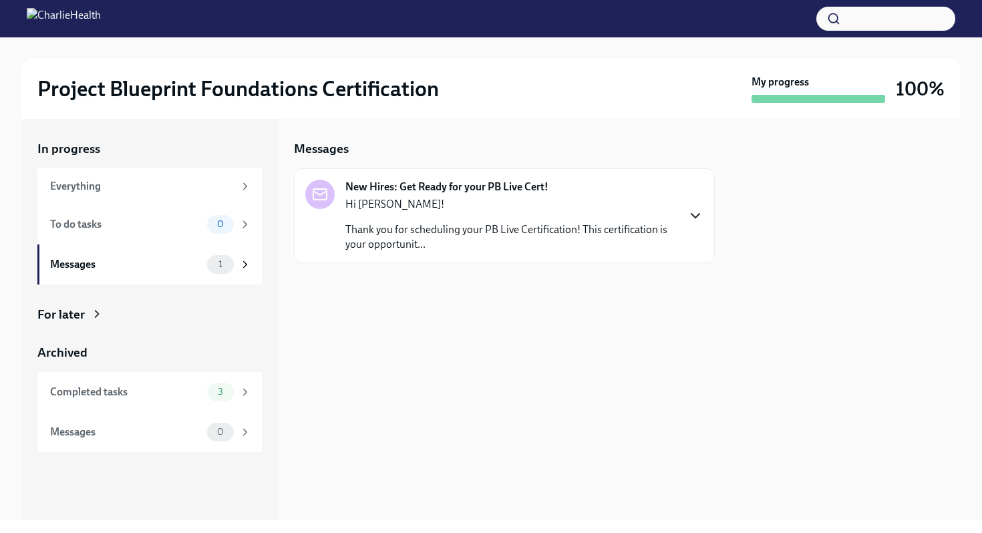 The height and width of the screenshot is (533, 982). What do you see at coordinates (150, 315) in the screenshot?
I see `a: For later` at bounding box center [150, 315].